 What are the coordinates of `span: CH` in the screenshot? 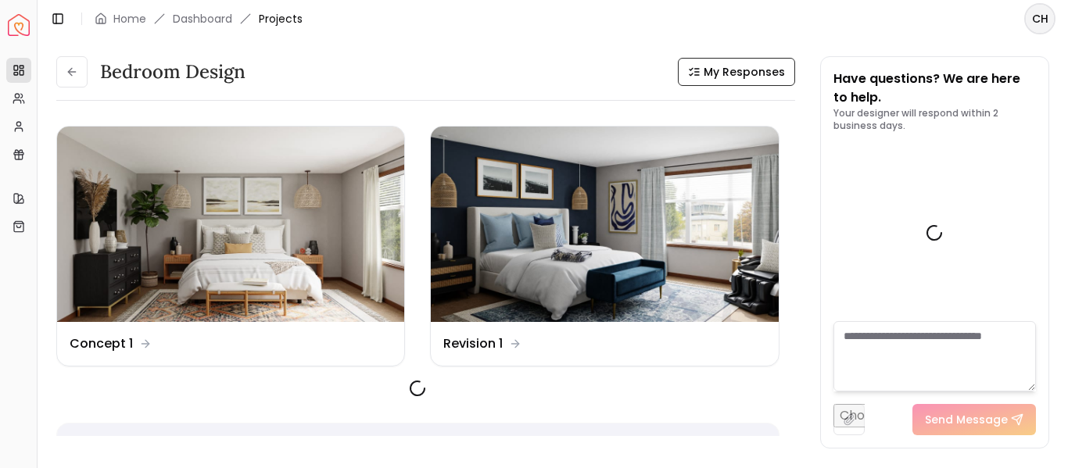 It's located at (1040, 19).